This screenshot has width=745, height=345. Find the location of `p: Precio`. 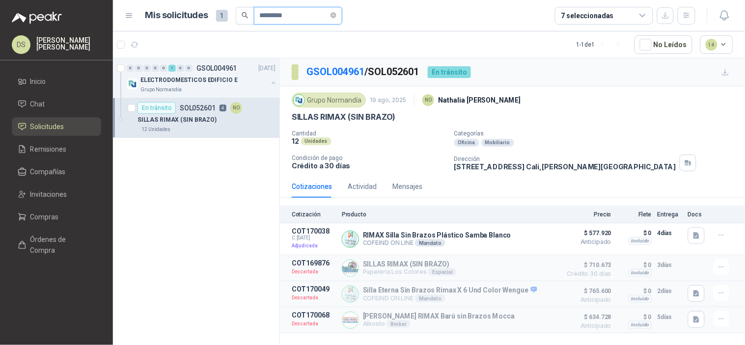

p: Precio is located at coordinates (587, 215).